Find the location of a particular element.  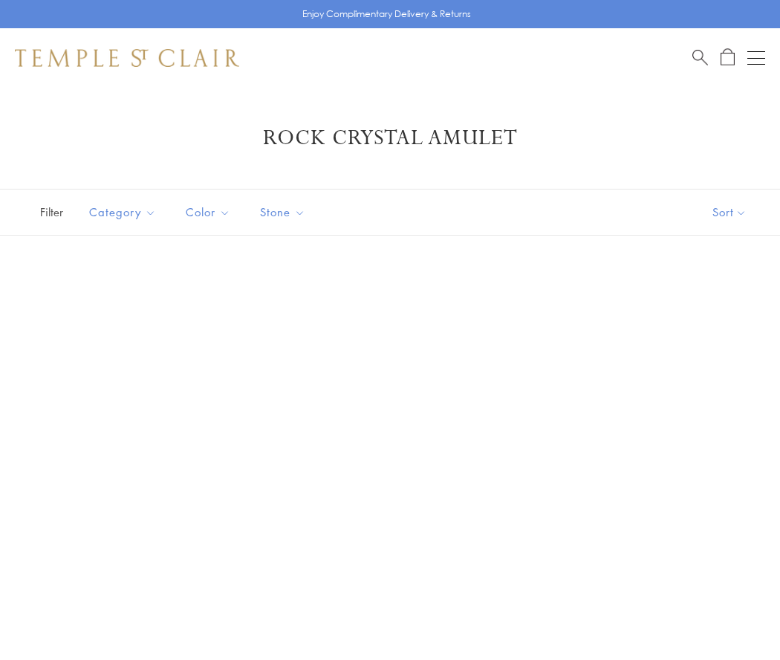

button: Category is located at coordinates (123, 212).